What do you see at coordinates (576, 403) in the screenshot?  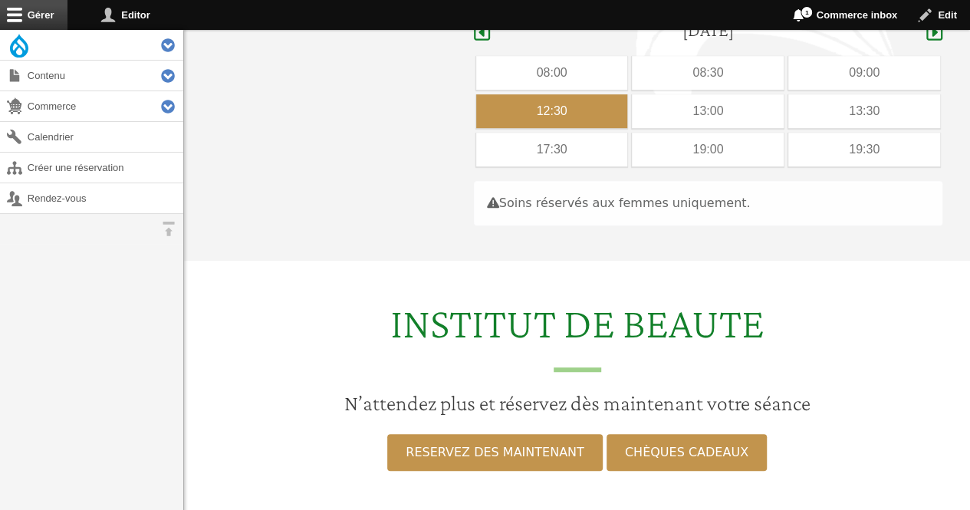 I see `h3: N’attendez plus et réservez dès maintenant votre séance` at bounding box center [576, 403].